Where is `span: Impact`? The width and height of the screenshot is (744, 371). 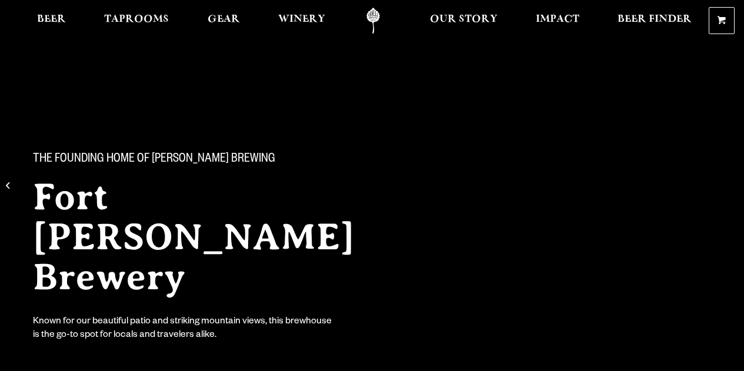
span: Impact is located at coordinates (558, 19).